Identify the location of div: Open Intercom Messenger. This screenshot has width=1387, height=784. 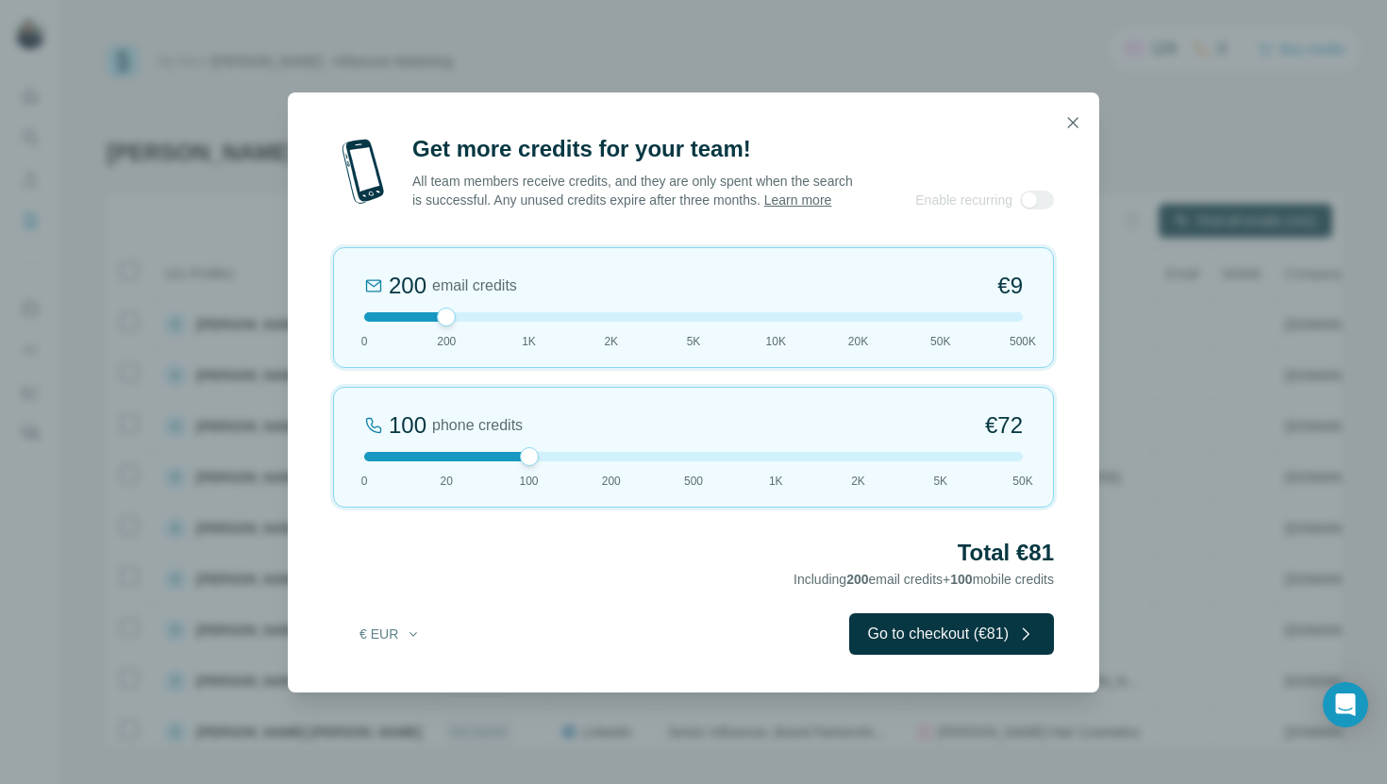
(1345, 705).